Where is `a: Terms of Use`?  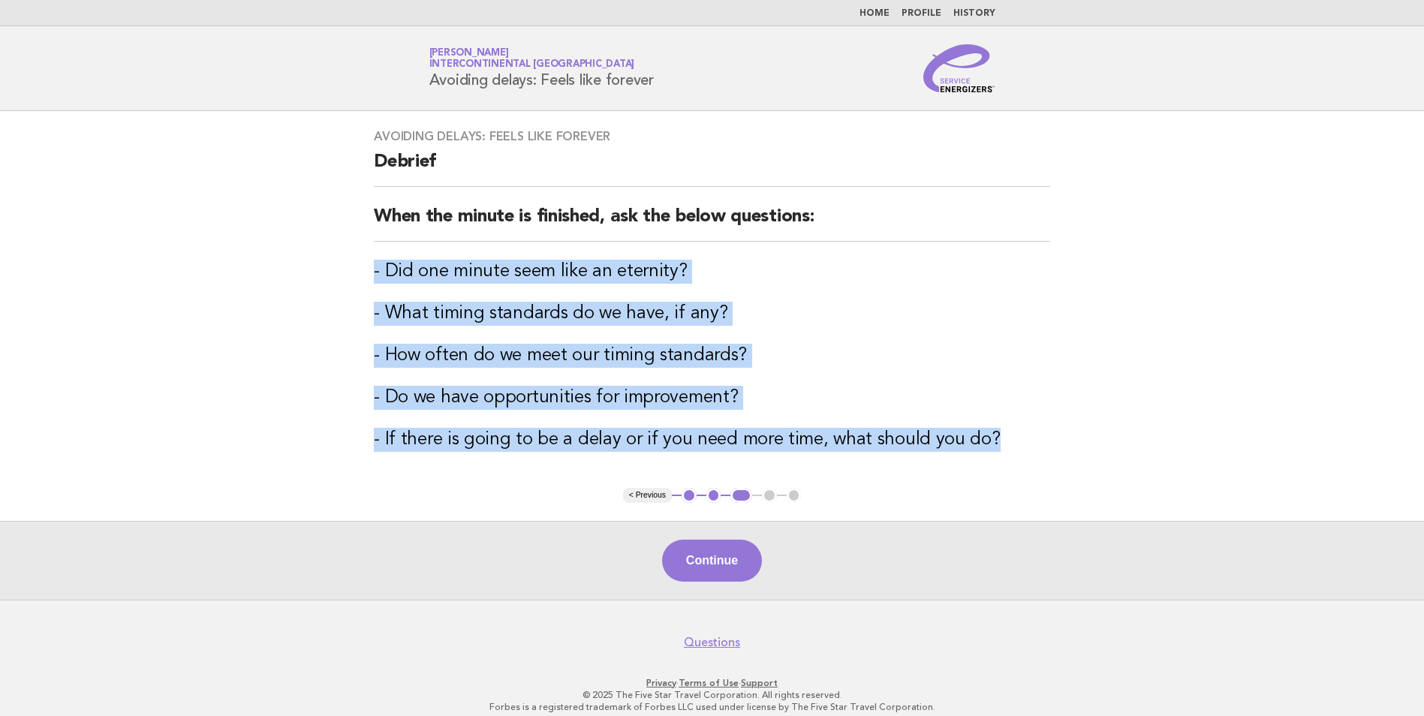
a: Terms of Use is located at coordinates (709, 683).